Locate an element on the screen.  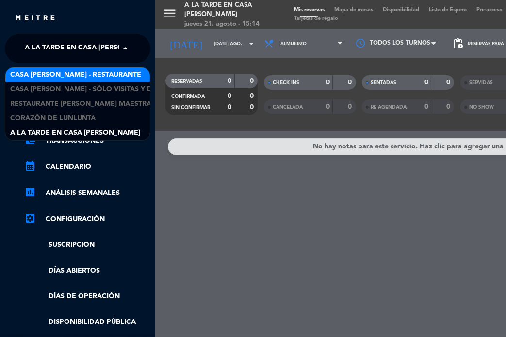
span: pending_actions is located at coordinates (458, 44).